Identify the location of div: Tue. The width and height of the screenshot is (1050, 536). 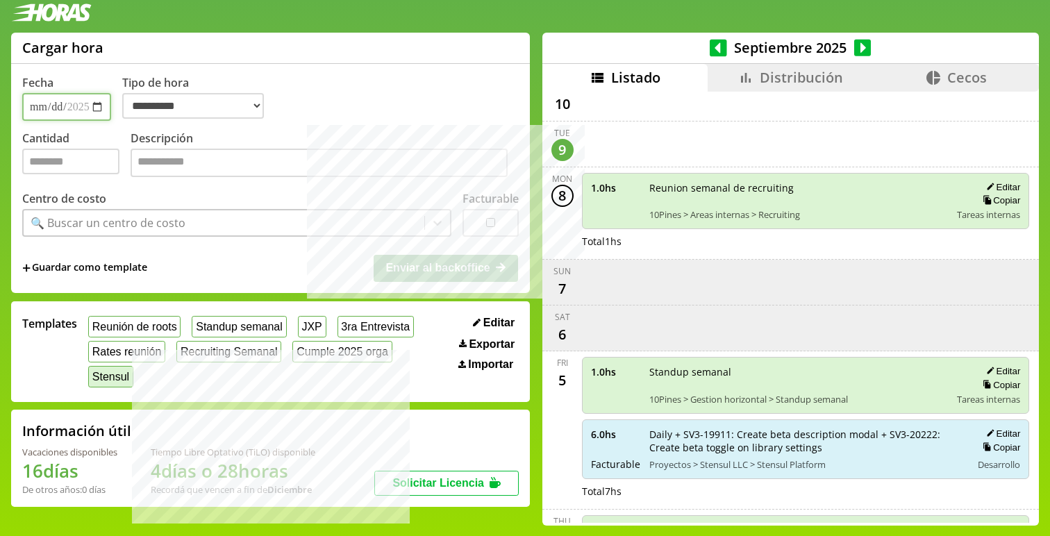
(562, 133).